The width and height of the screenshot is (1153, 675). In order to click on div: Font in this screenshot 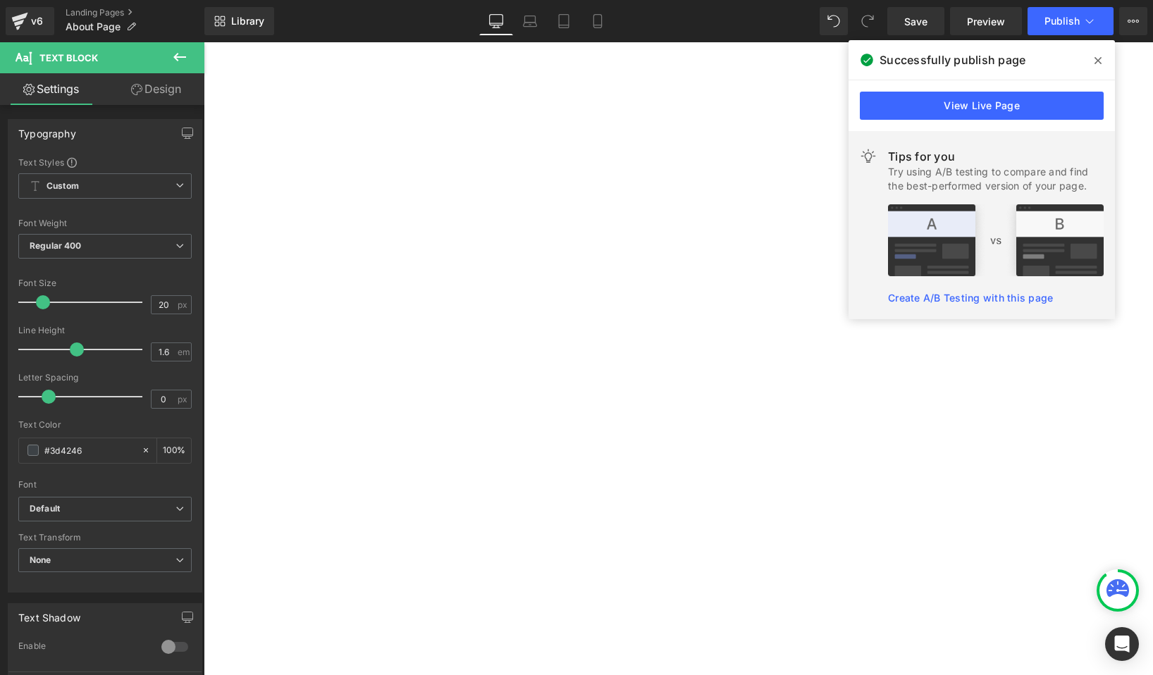, I will do `click(105, 485)`.